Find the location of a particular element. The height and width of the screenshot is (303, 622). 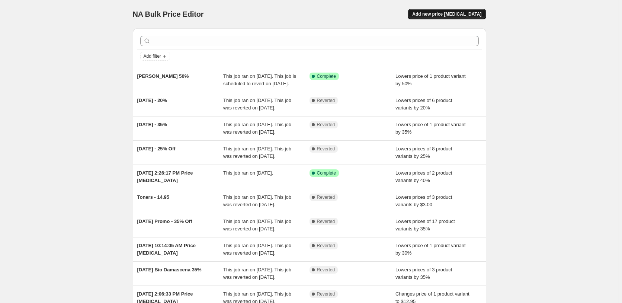

span: Lowers price of 1 product variant by 35% is located at coordinates (430, 128).